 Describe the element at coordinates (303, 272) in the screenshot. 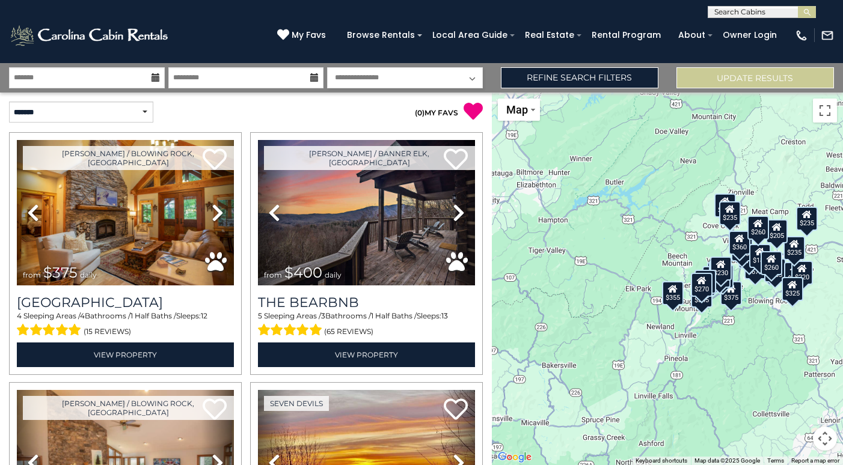

I see `span: $400` at that location.